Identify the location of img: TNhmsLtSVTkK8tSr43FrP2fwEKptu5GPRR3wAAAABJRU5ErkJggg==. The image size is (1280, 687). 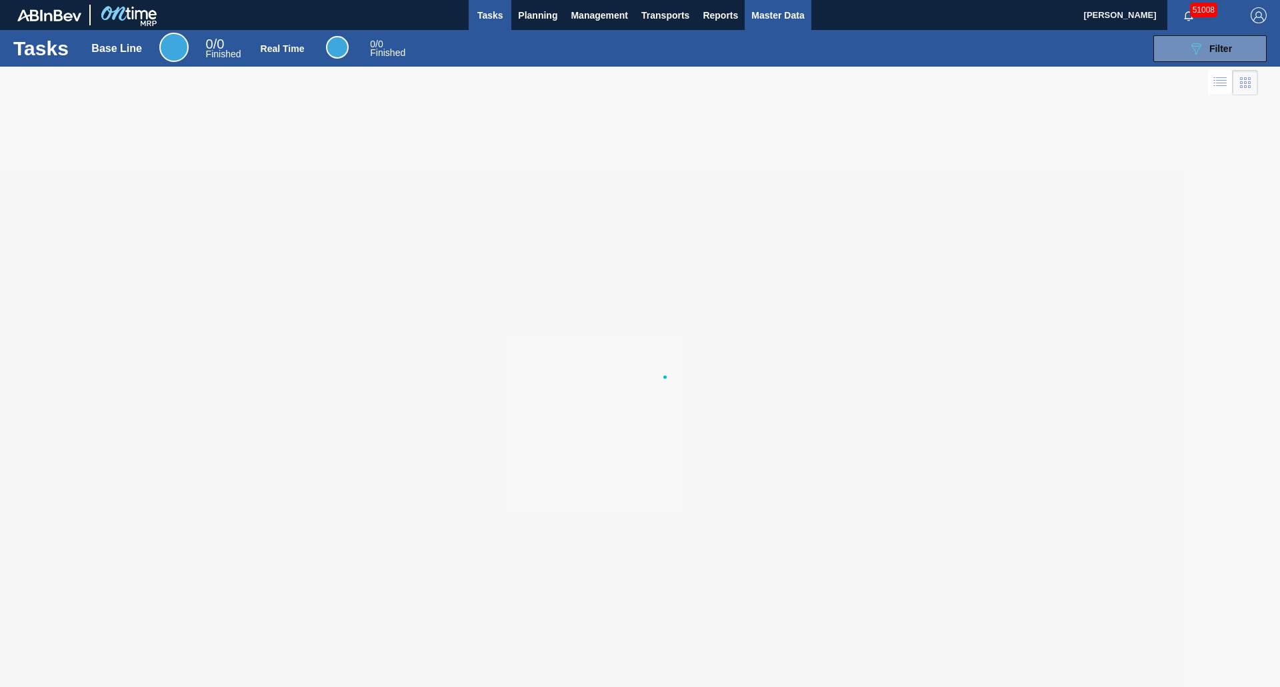
(49, 15).